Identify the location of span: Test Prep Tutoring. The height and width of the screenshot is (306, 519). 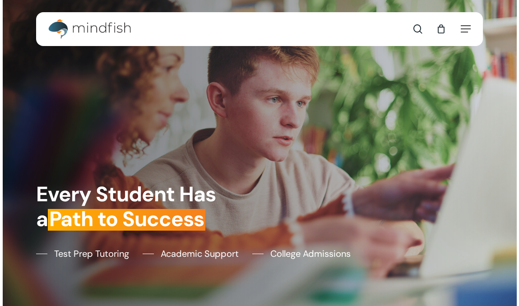
(92, 254).